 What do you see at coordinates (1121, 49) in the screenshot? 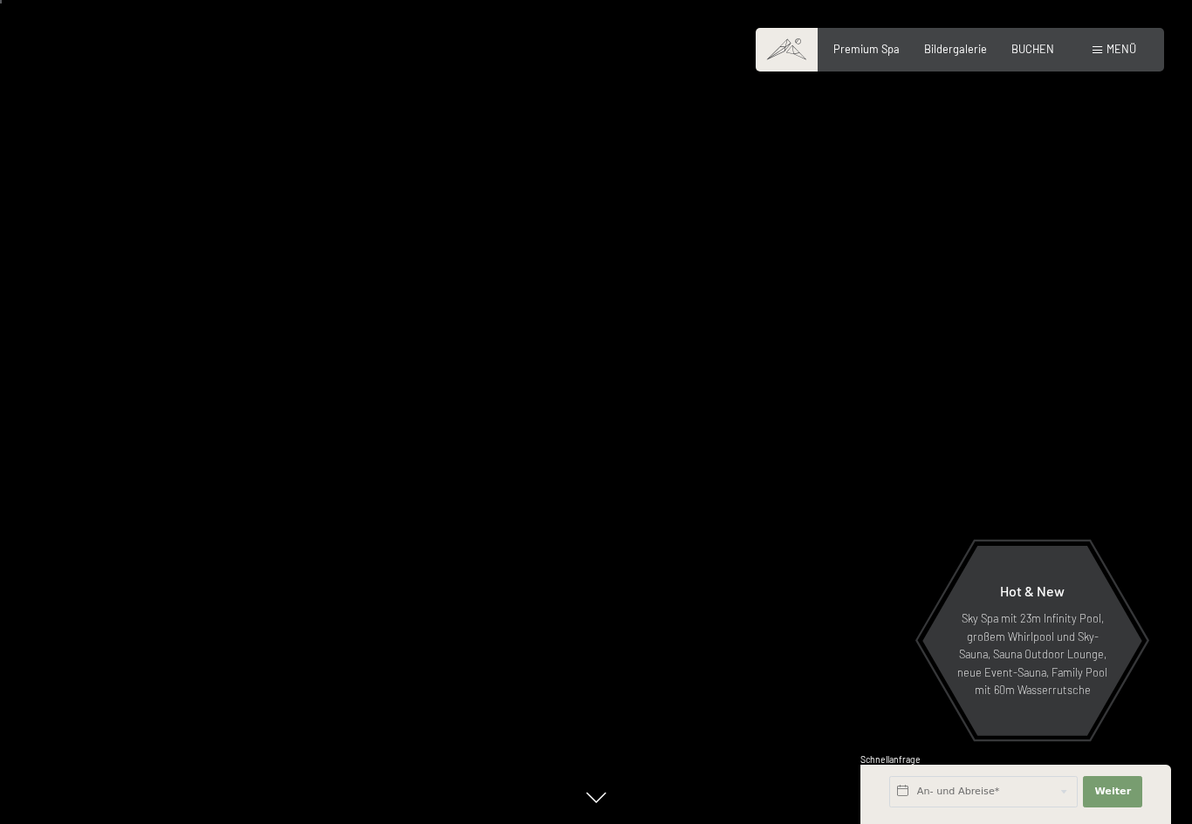
I see `span: Menü` at bounding box center [1121, 49].